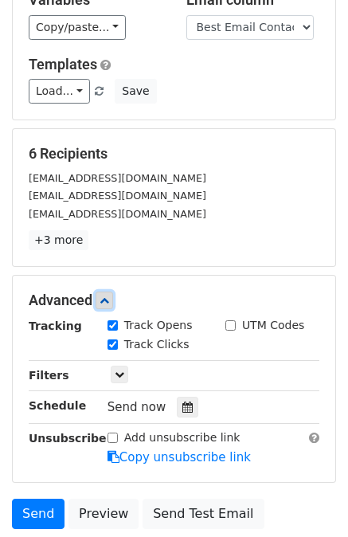 Image resolution: width=348 pixels, height=537 pixels. Describe the element at coordinates (203, 514) in the screenshot. I see `a: Send Test Email` at that location.